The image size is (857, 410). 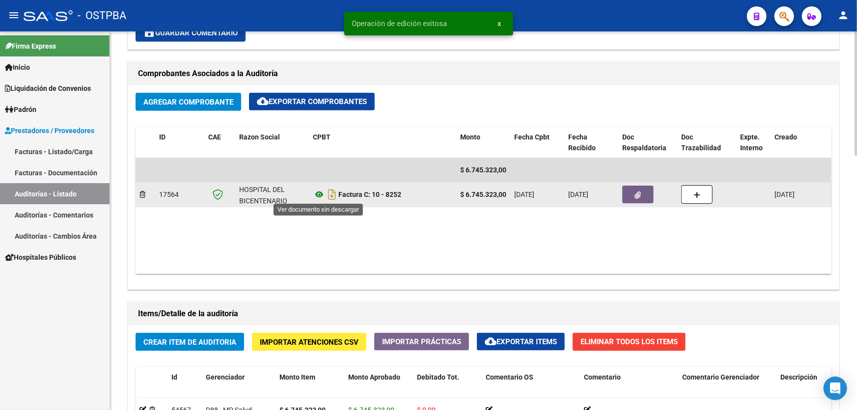 I want to click on datatable-header-cell: Debitado Tot., so click(x=447, y=389).